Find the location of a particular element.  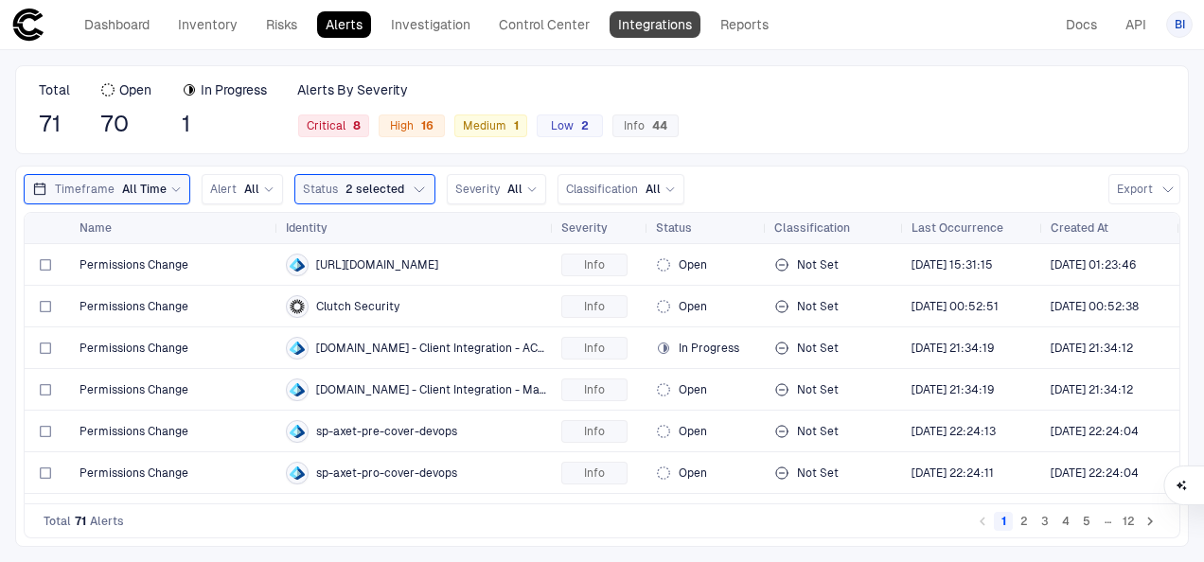

span: Critical is located at coordinates (333, 126).